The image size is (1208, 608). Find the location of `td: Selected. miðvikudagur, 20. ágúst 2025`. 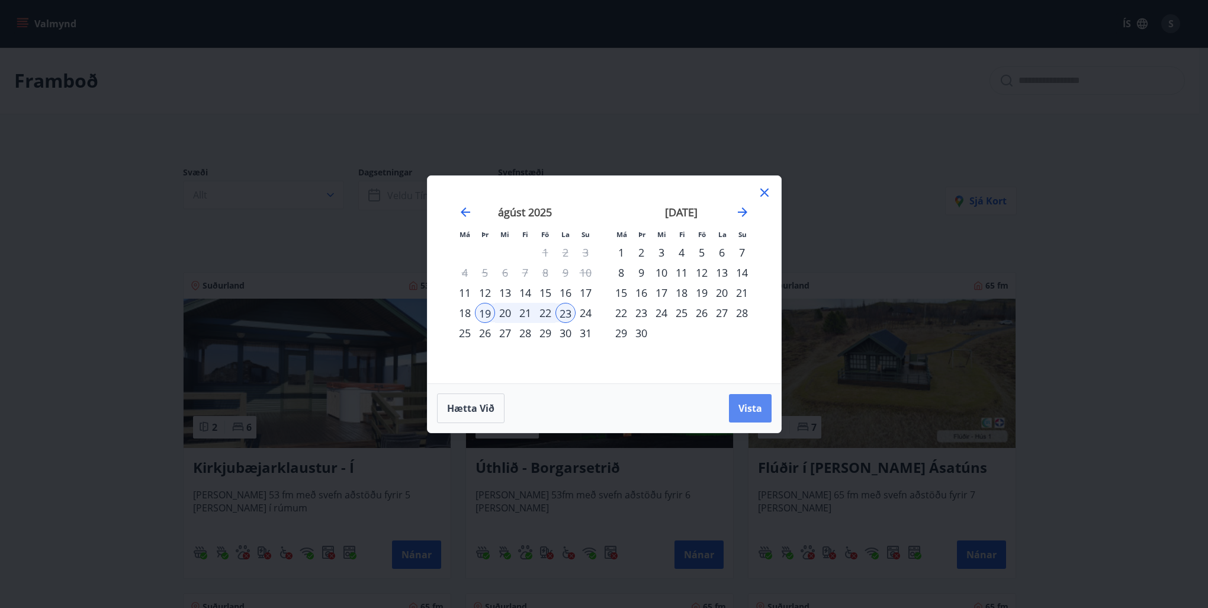

td: Selected. miðvikudagur, 20. ágúst 2025 is located at coordinates (505, 313).